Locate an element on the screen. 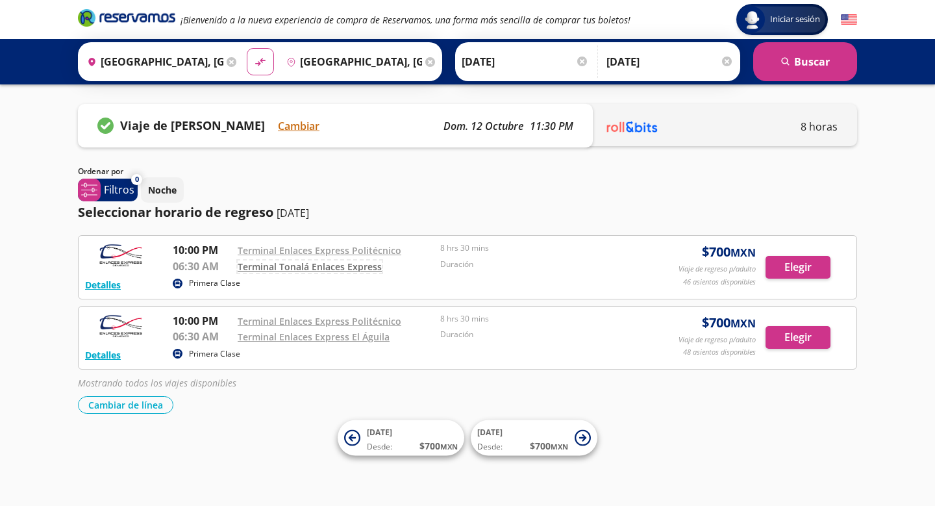 The image size is (935, 506). p: 46 asientos disponibles is located at coordinates (720, 282).